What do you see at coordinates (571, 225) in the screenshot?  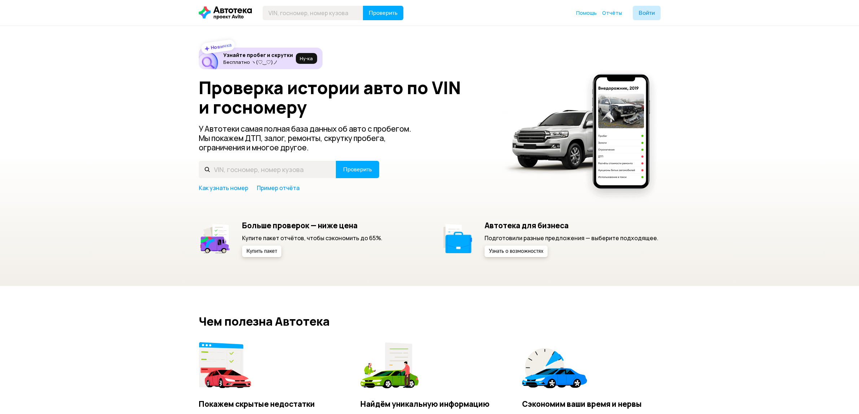 I see `h5: Автотека для бизнеса` at bounding box center [571, 225].